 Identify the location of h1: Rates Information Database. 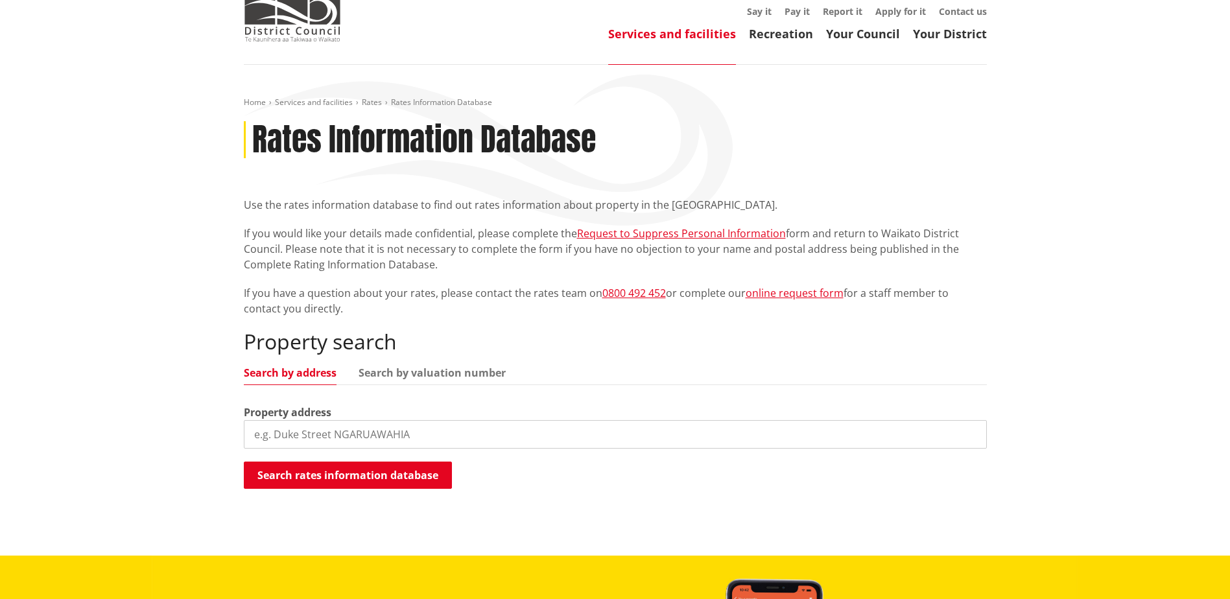
(424, 140).